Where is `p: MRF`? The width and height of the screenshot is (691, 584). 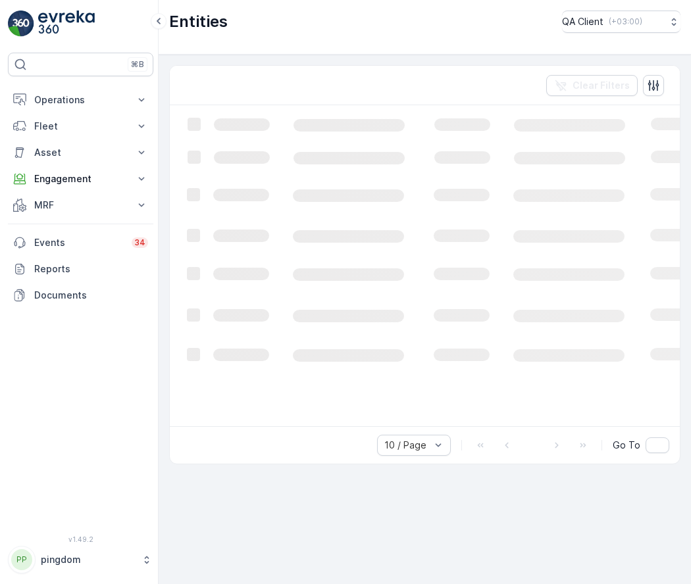 p: MRF is located at coordinates (80, 205).